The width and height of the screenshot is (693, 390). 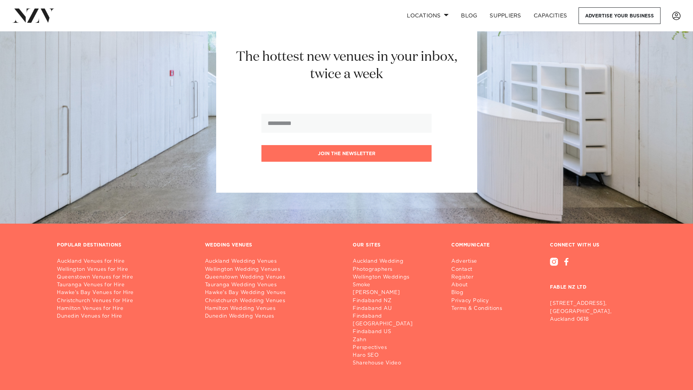 What do you see at coordinates (395, 348) in the screenshot?
I see `a: Perspectives` at bounding box center [395, 348].